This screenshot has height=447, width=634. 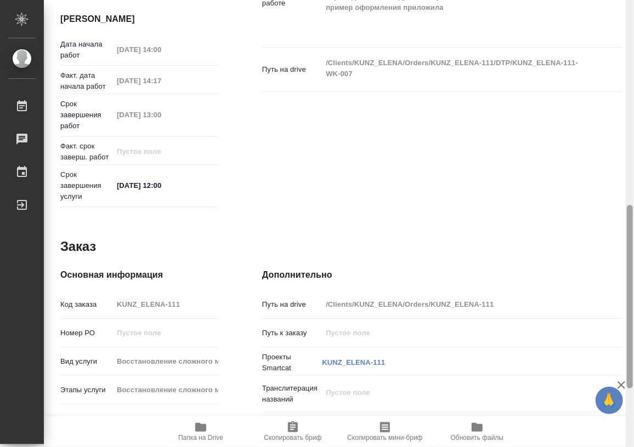 What do you see at coordinates (292, 333) in the screenshot?
I see `p: Путь к заказу` at bounding box center [292, 333].